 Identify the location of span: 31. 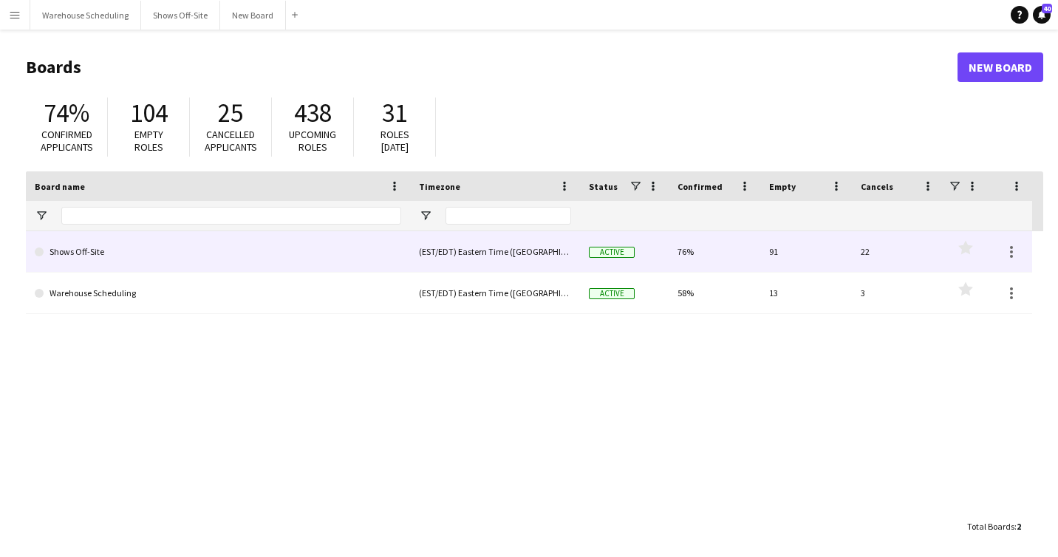
(395, 113).